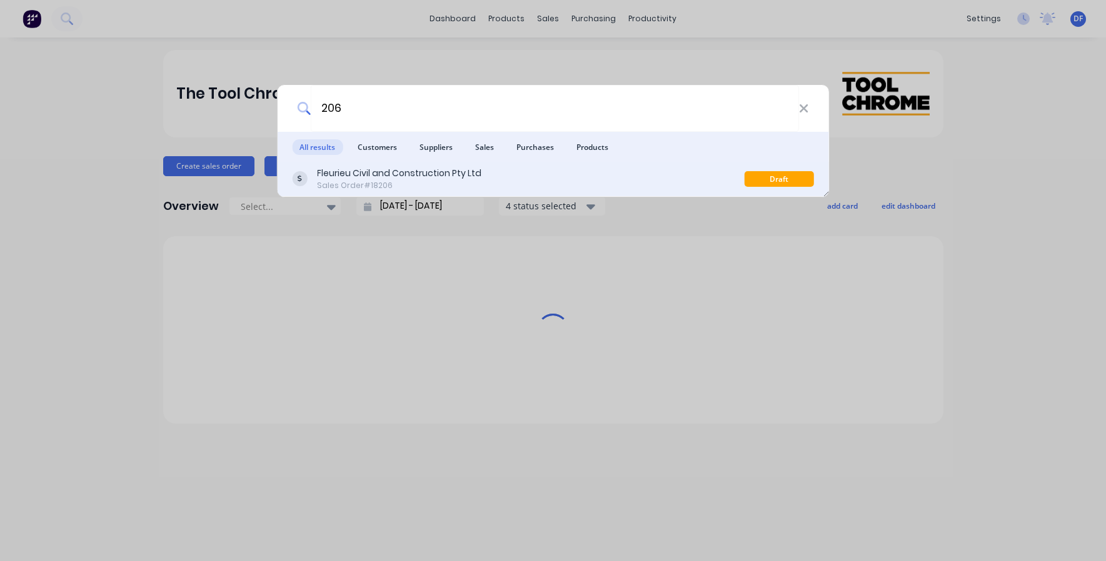 The height and width of the screenshot is (561, 1106). Describe the element at coordinates (535, 147) in the screenshot. I see `span: Purchases` at that location.